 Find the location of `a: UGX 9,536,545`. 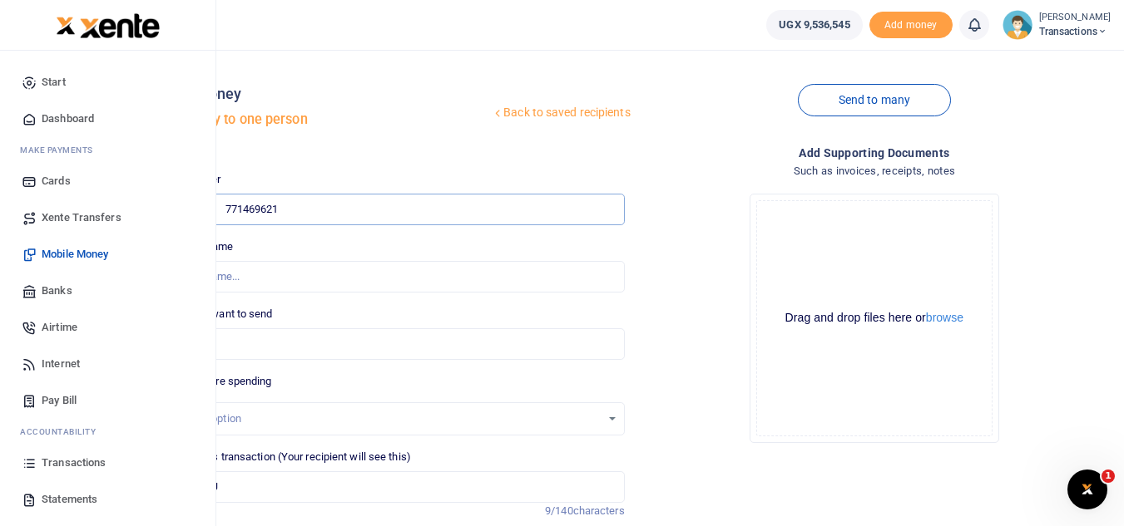

a: UGX 9,536,545 is located at coordinates (813, 25).